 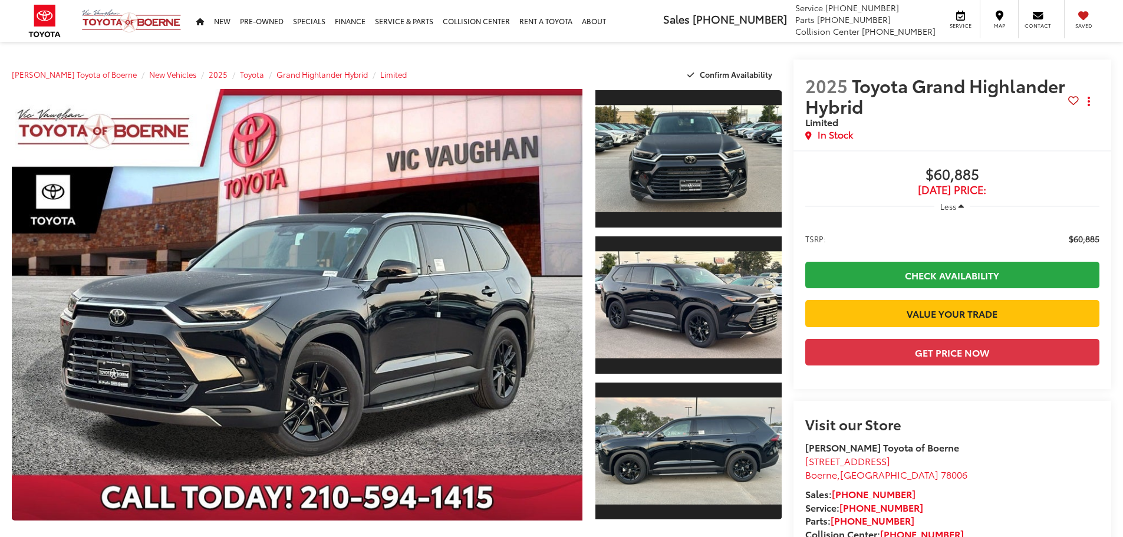 What do you see at coordinates (821, 474) in the screenshot?
I see `span: Boerne` at bounding box center [821, 474].